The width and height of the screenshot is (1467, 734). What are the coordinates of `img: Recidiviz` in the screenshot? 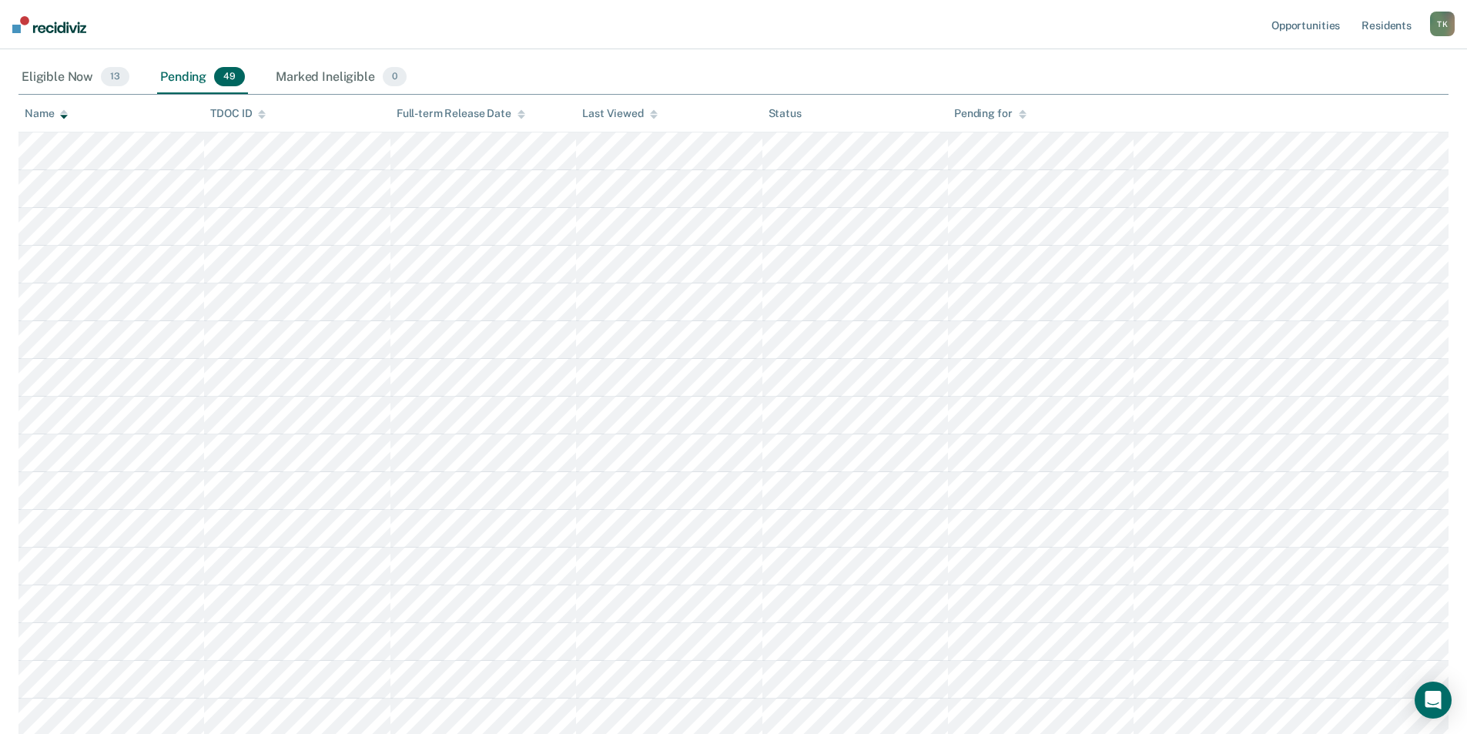 It's located at (49, 25).